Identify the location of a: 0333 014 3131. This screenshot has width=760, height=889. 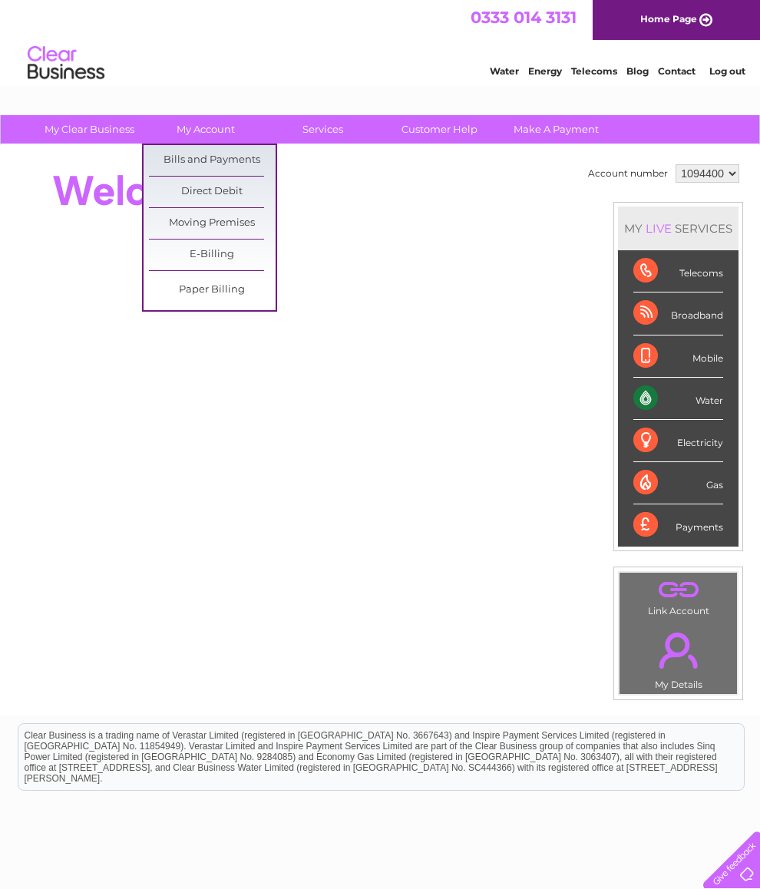
(523, 17).